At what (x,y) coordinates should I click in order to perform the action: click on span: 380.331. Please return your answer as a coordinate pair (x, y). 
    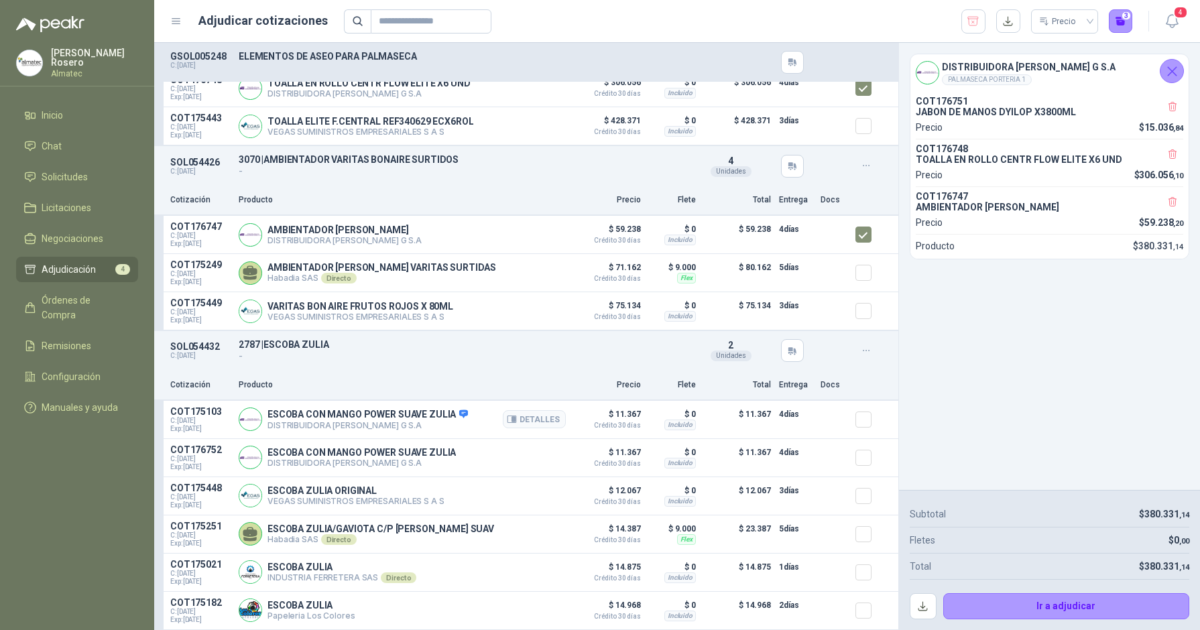
    Looking at the image, I should click on (1167, 514).